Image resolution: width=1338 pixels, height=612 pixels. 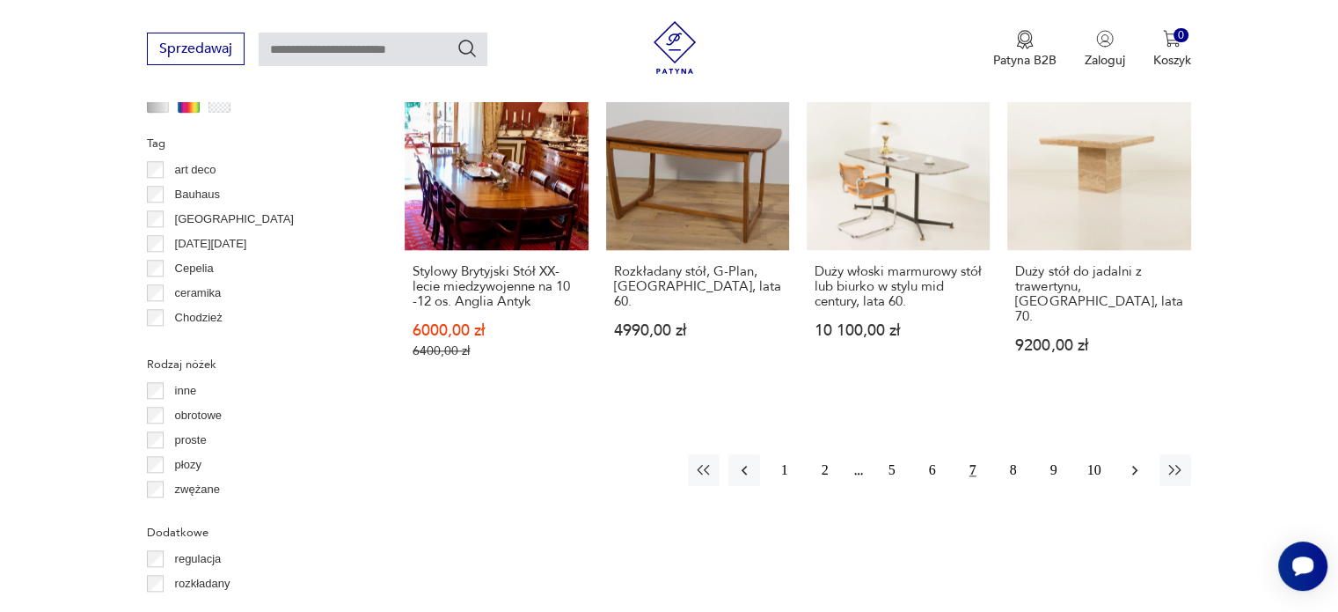 What do you see at coordinates (496, 330) in the screenshot?
I see `p: 6000,00 zł` at bounding box center [496, 330].